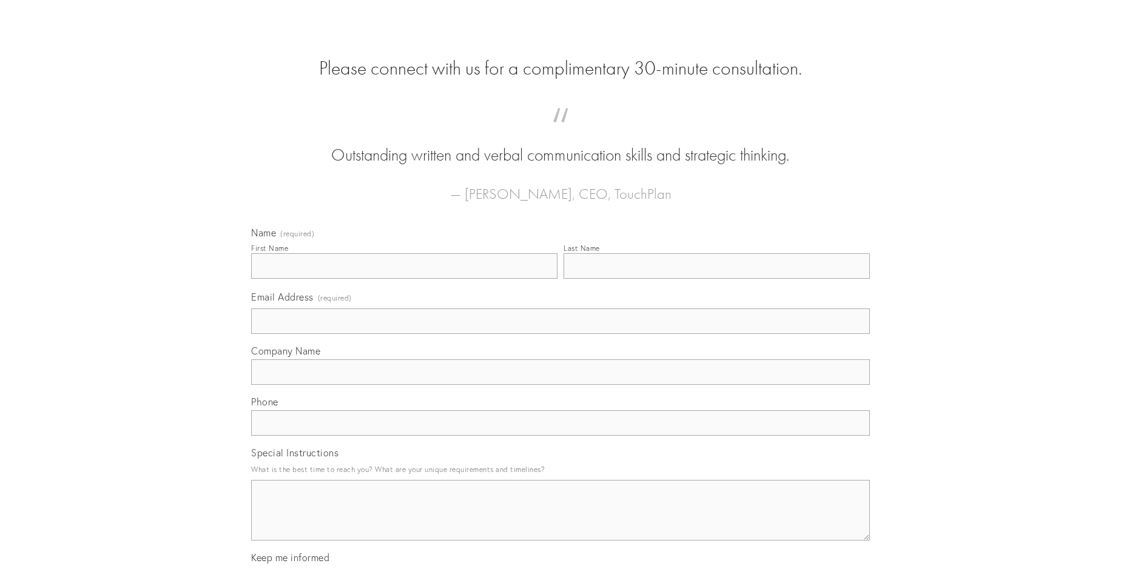  I want to click on span: Company Name, so click(286, 351).